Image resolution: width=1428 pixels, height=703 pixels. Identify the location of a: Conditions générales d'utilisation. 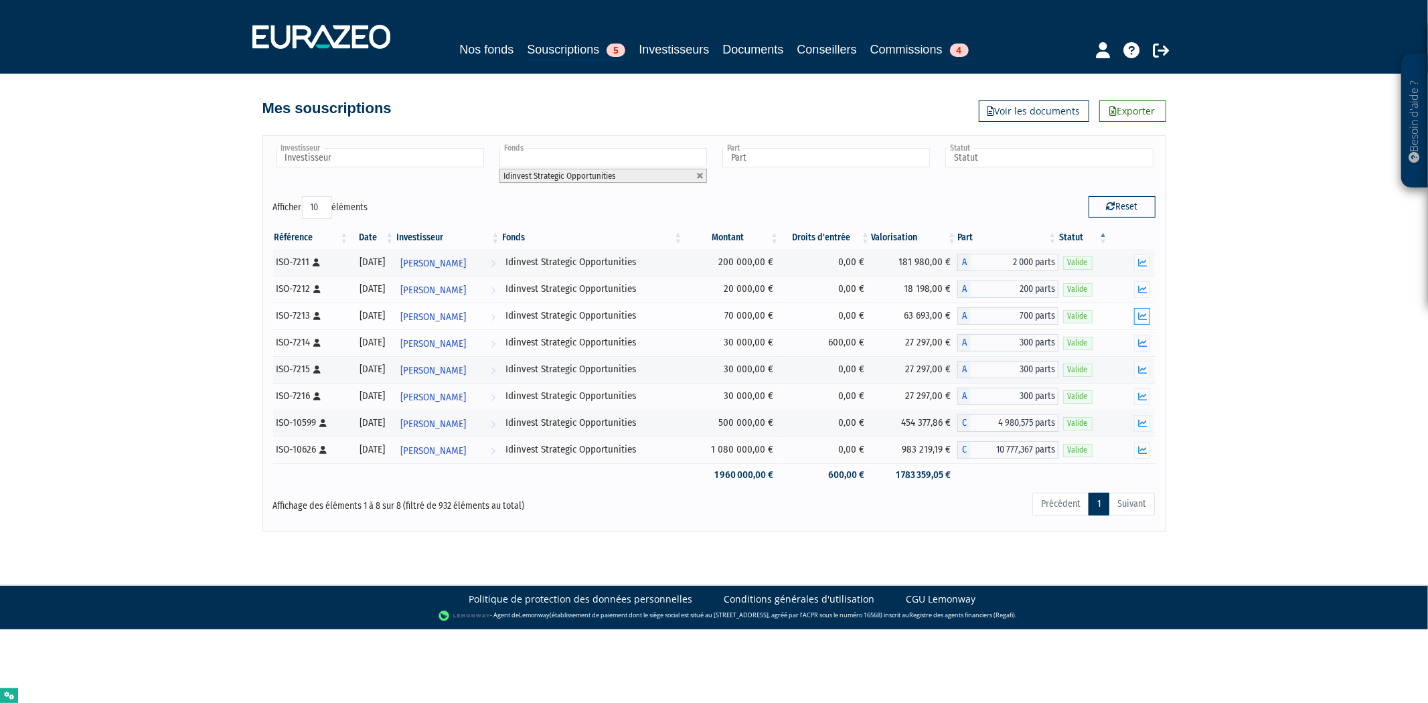
(799, 599).